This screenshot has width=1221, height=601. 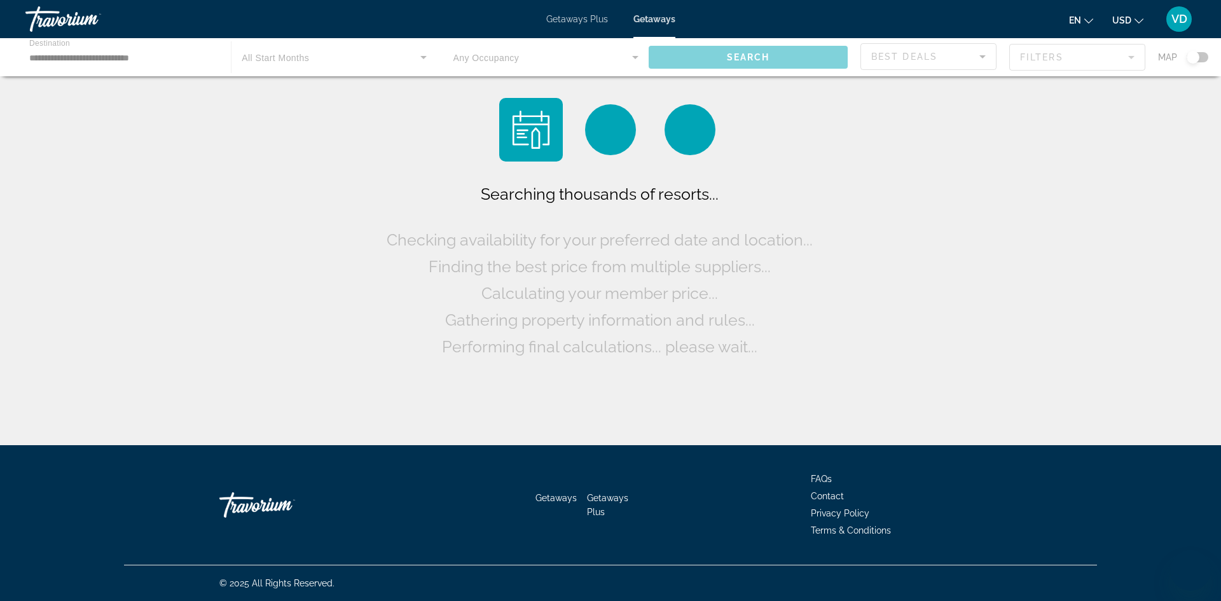 I want to click on button: Change language, so click(x=1081, y=20).